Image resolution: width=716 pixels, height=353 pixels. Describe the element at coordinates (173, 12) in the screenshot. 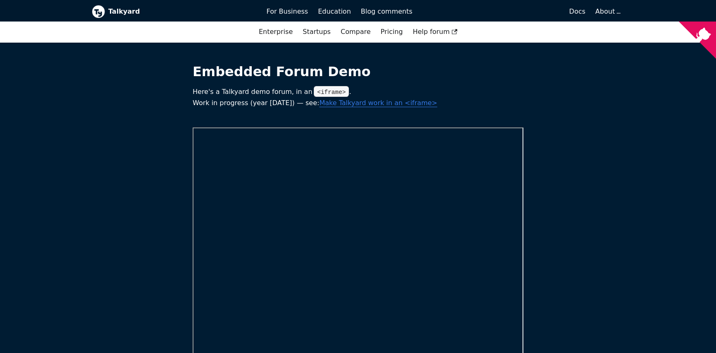

I see `a: Talkyard logoTalkyard` at that location.